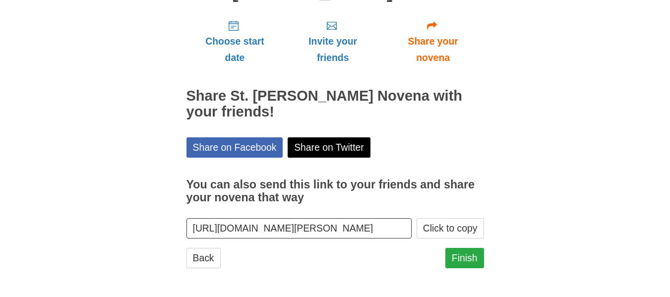 This screenshot has height=297, width=670. Describe the element at coordinates (464, 258) in the screenshot. I see `a: Finish` at that location.